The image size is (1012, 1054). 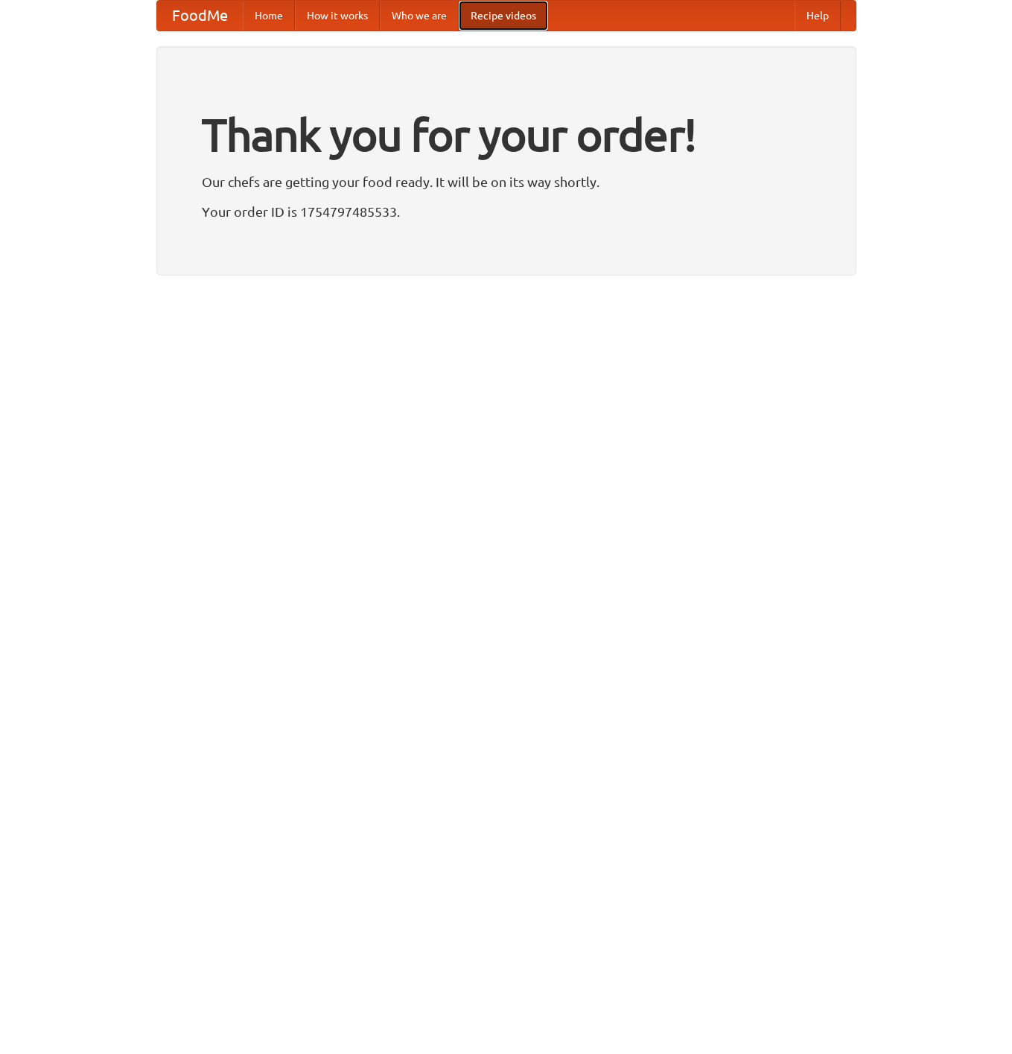 I want to click on h1: Thank you for your order!, so click(x=506, y=135).